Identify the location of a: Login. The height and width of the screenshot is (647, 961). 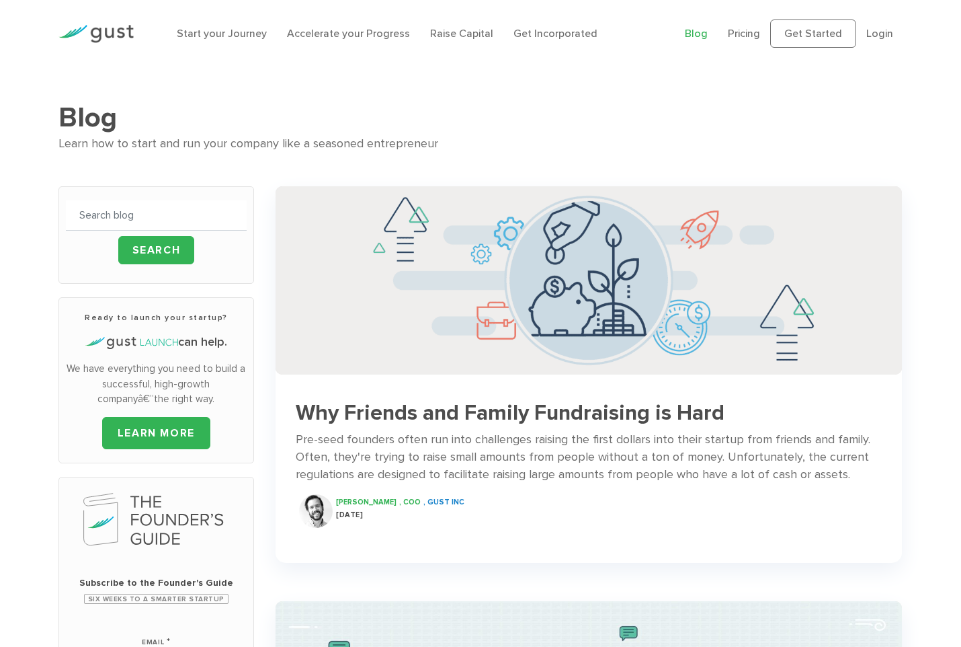
(880, 33).